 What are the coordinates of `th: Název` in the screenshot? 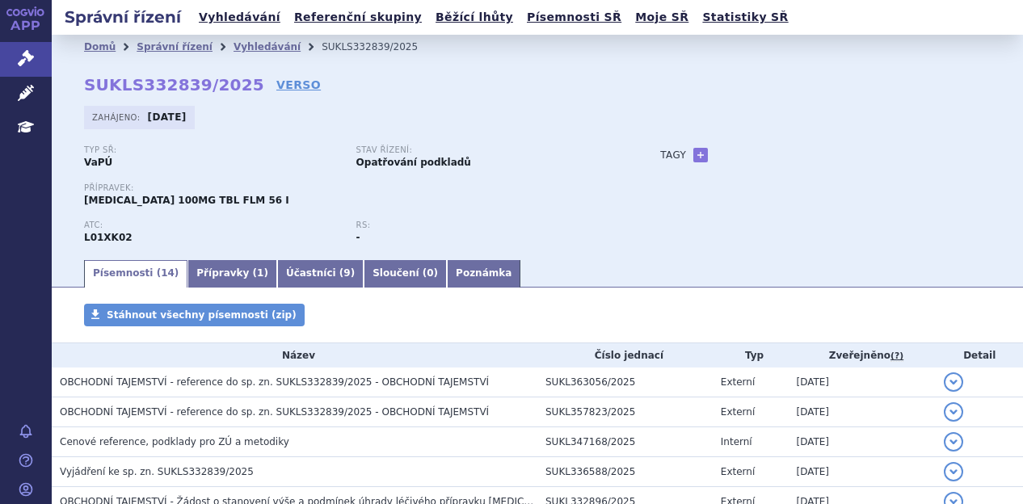 It's located at (294, 356).